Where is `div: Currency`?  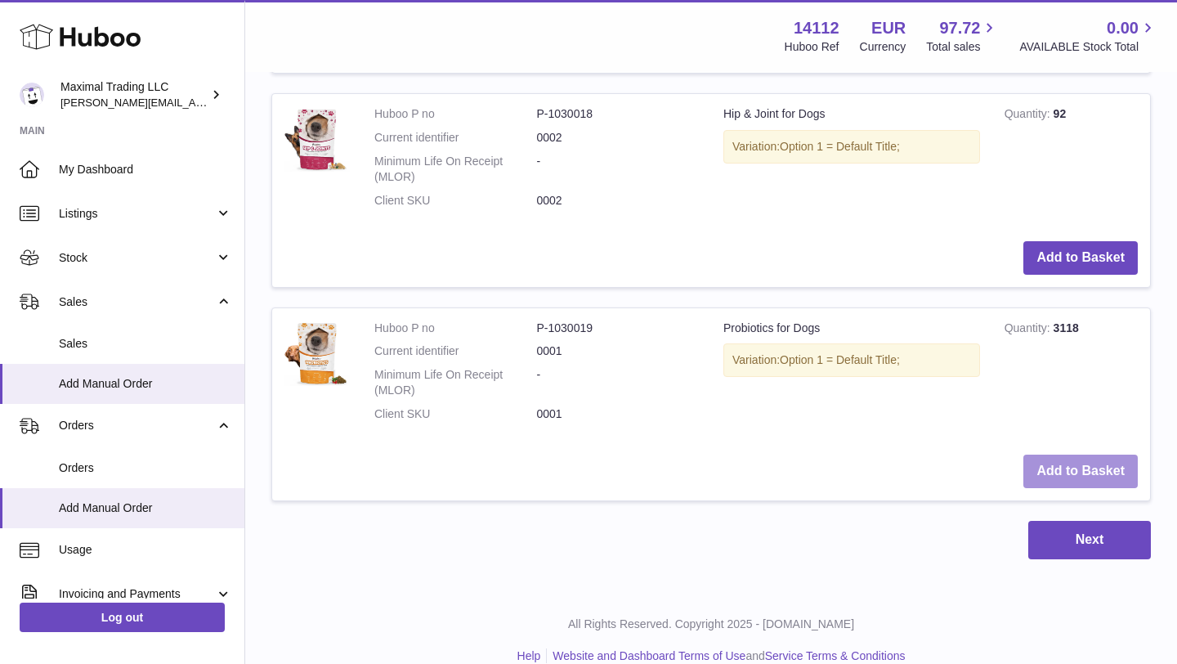
div: Currency is located at coordinates (883, 47).